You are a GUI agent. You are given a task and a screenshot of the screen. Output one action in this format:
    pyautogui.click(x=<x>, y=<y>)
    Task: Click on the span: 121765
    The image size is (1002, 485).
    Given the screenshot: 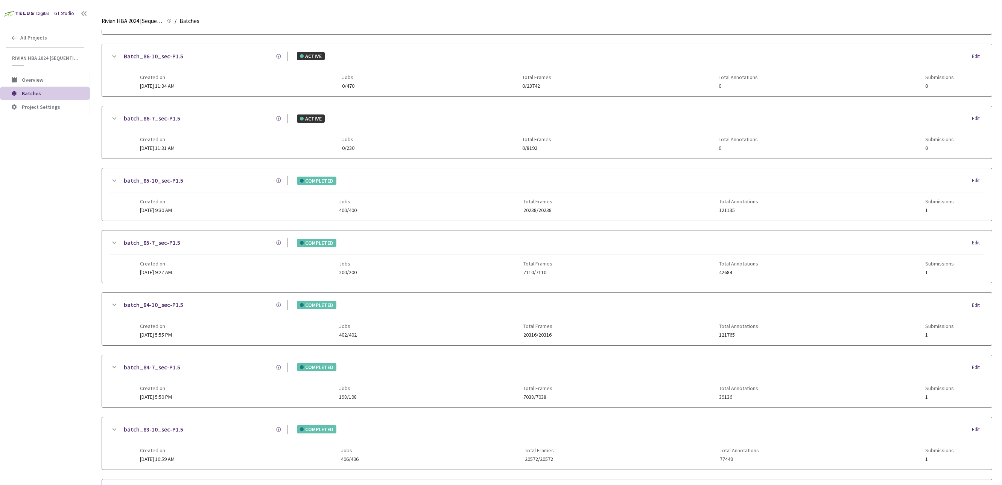 What is the action you would take?
    pyautogui.click(x=739, y=335)
    